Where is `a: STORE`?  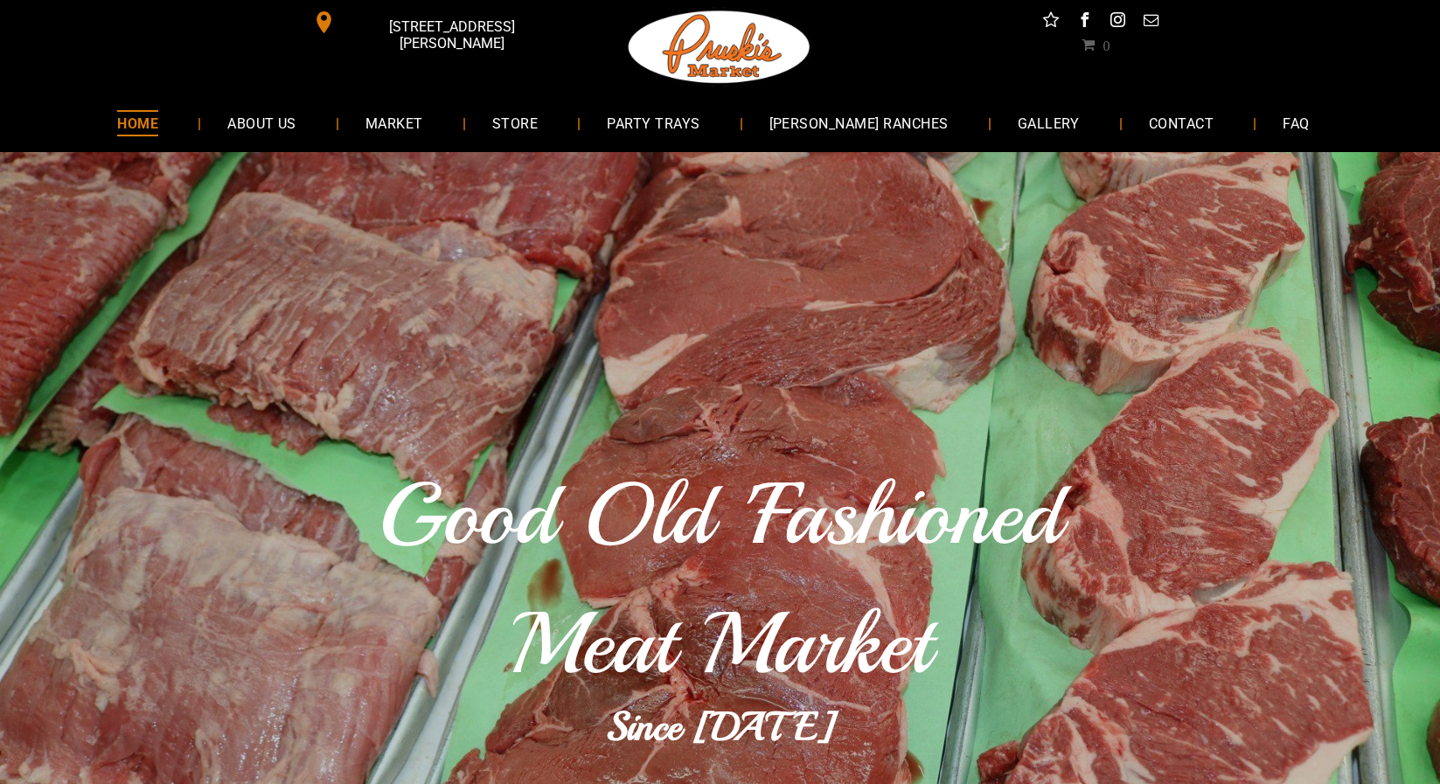 a: STORE is located at coordinates (515, 122).